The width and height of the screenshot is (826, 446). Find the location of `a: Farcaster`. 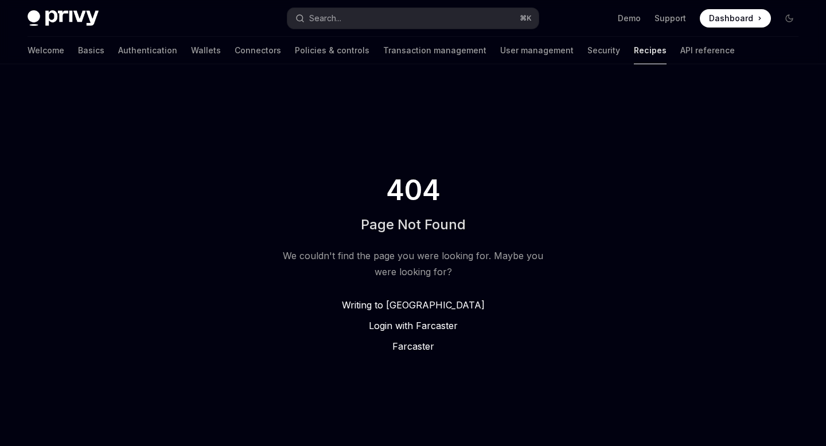

a: Farcaster is located at coordinates (413, 347).